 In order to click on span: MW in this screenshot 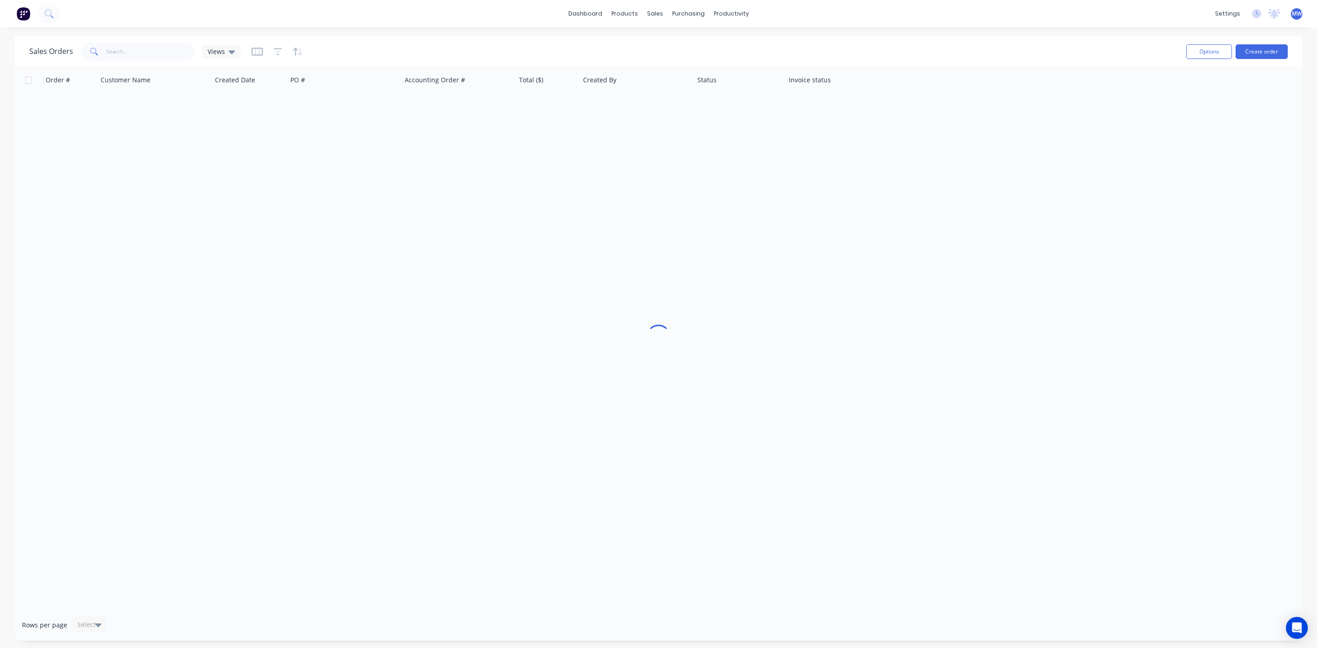, I will do `click(1297, 14)`.